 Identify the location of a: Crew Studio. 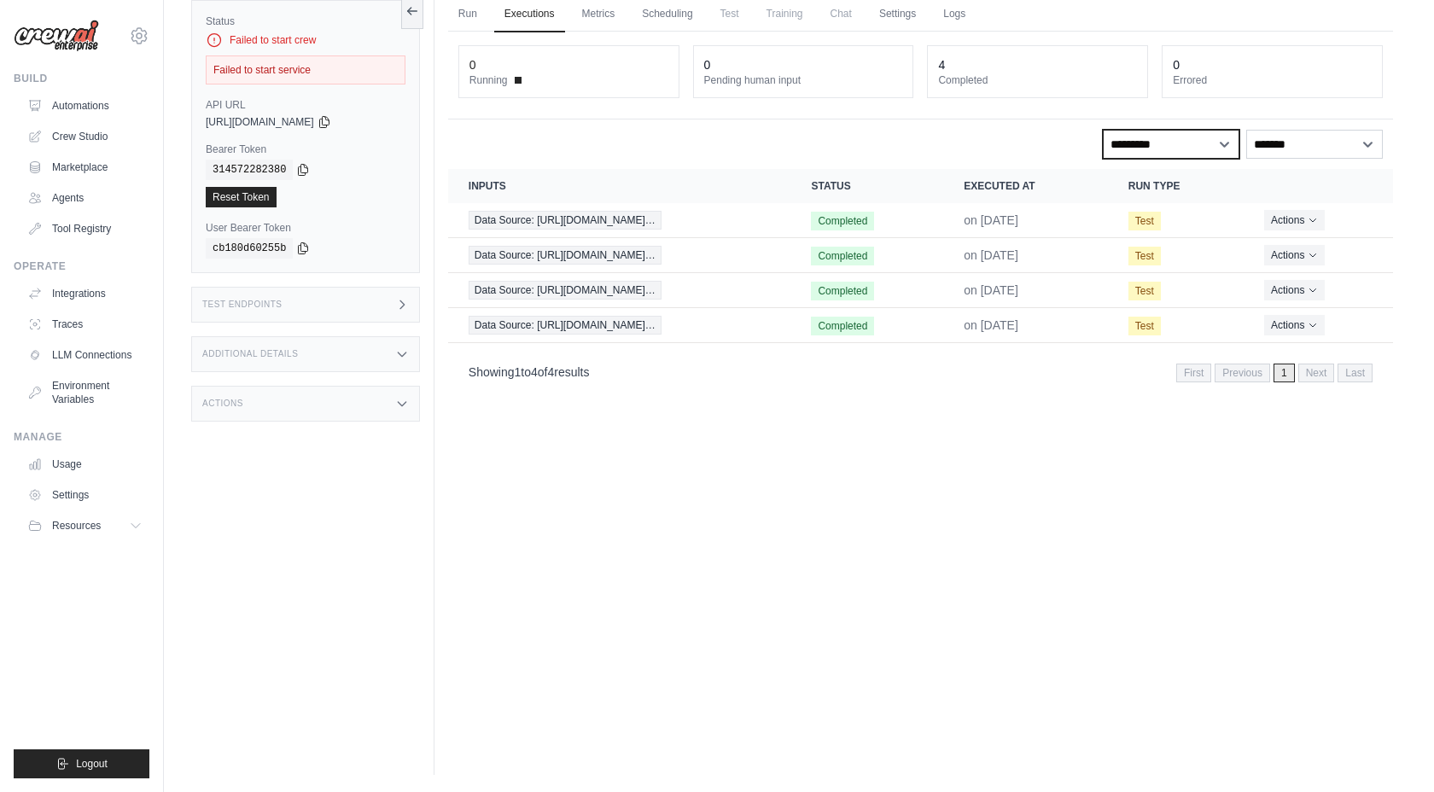
(85, 137).